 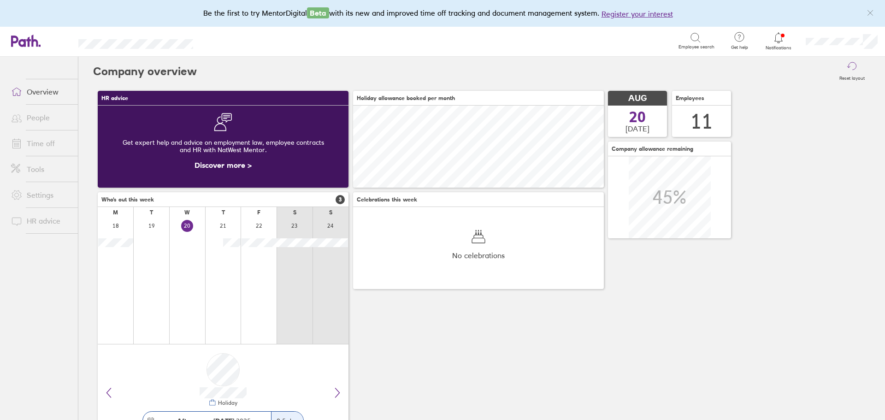 What do you see at coordinates (223, 146) in the screenshot?
I see `div: Get expert help and advice on employment law, employee contracts and HR with NatWest Mentor.` at bounding box center [223, 146].